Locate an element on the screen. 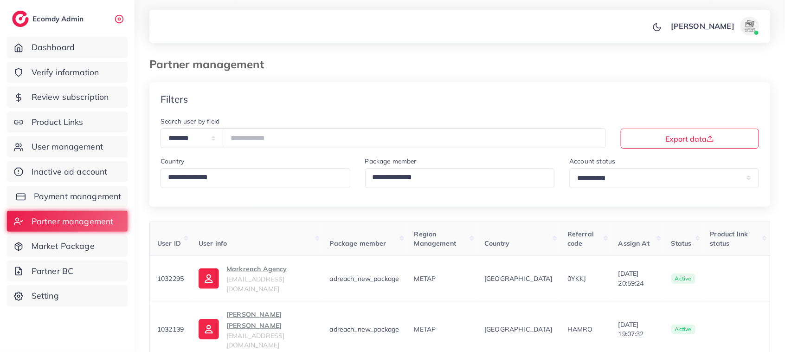 The height and width of the screenshot is (352, 785). span: 1032295 is located at coordinates (170, 278).